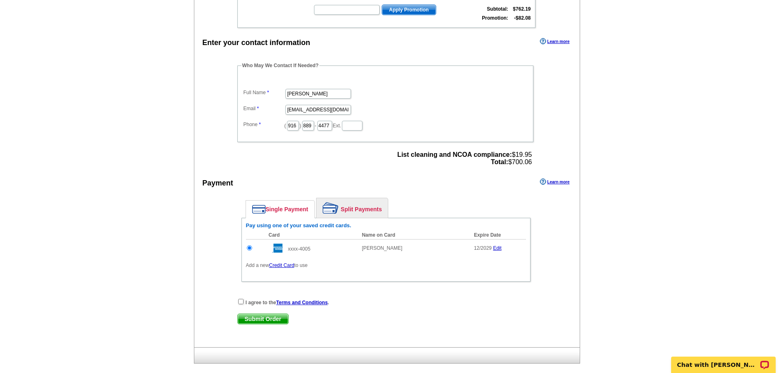 The height and width of the screenshot is (373, 781). Describe the element at coordinates (281, 266) in the screenshot. I see `a: Credit Card` at that location.